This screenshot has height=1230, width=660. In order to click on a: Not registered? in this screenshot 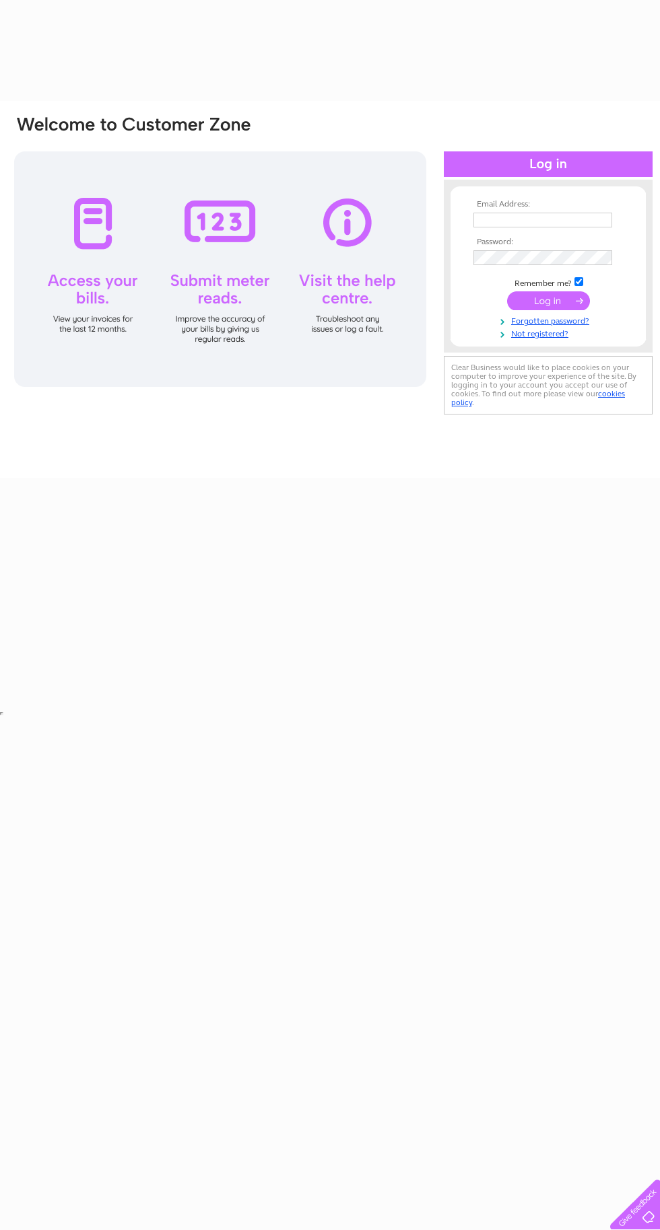, I will do `click(549, 333)`.